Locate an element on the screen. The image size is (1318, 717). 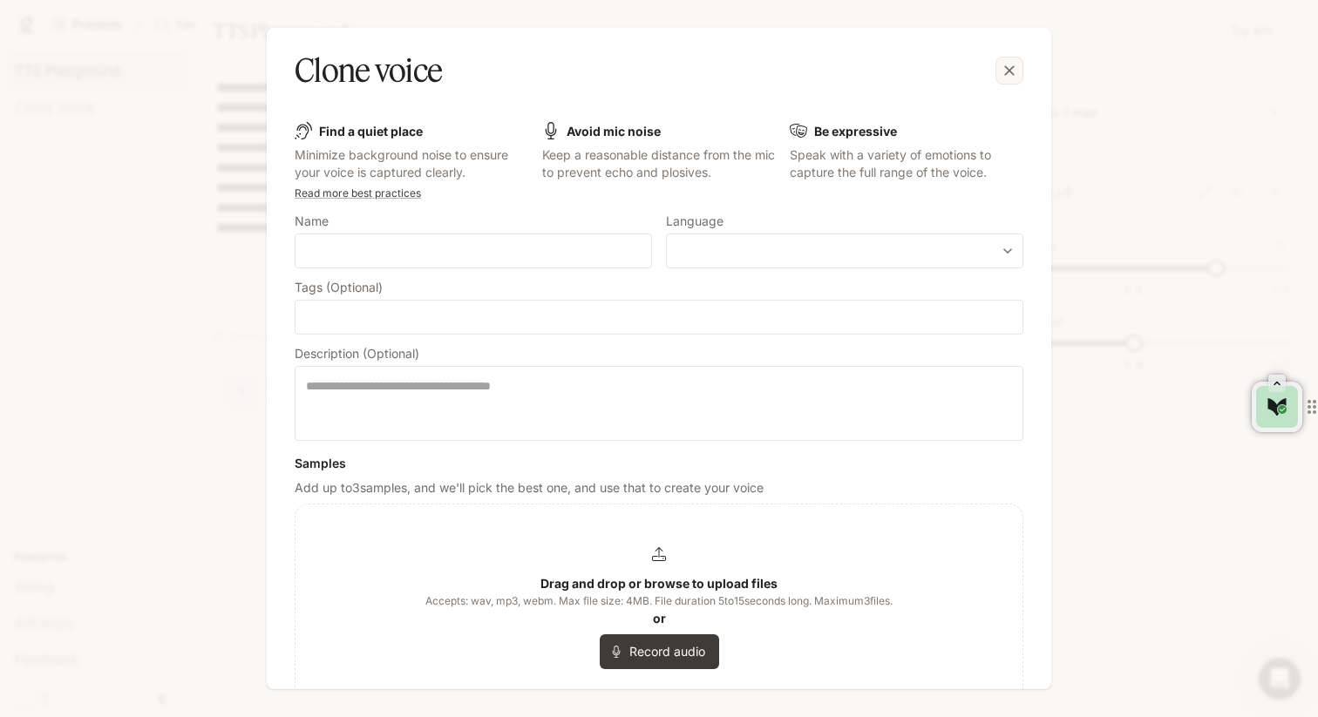
p: Minimize background noise to ensure your voice is captured clearly. is located at coordinates (411, 164).